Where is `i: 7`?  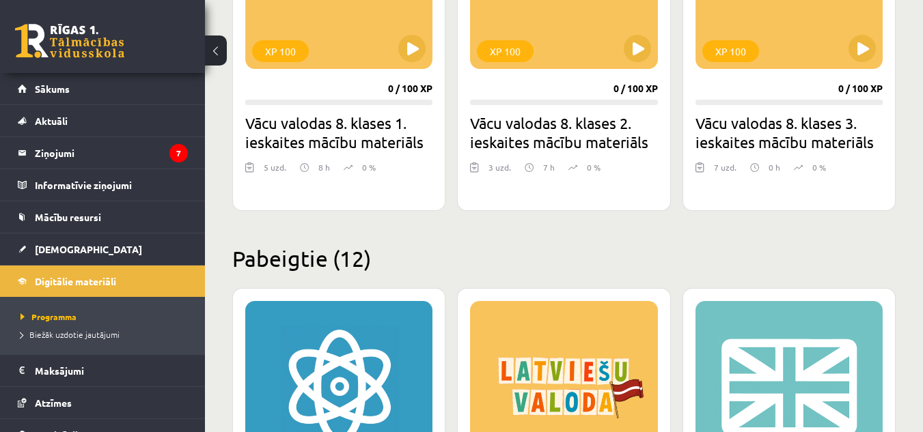 i: 7 is located at coordinates (178, 153).